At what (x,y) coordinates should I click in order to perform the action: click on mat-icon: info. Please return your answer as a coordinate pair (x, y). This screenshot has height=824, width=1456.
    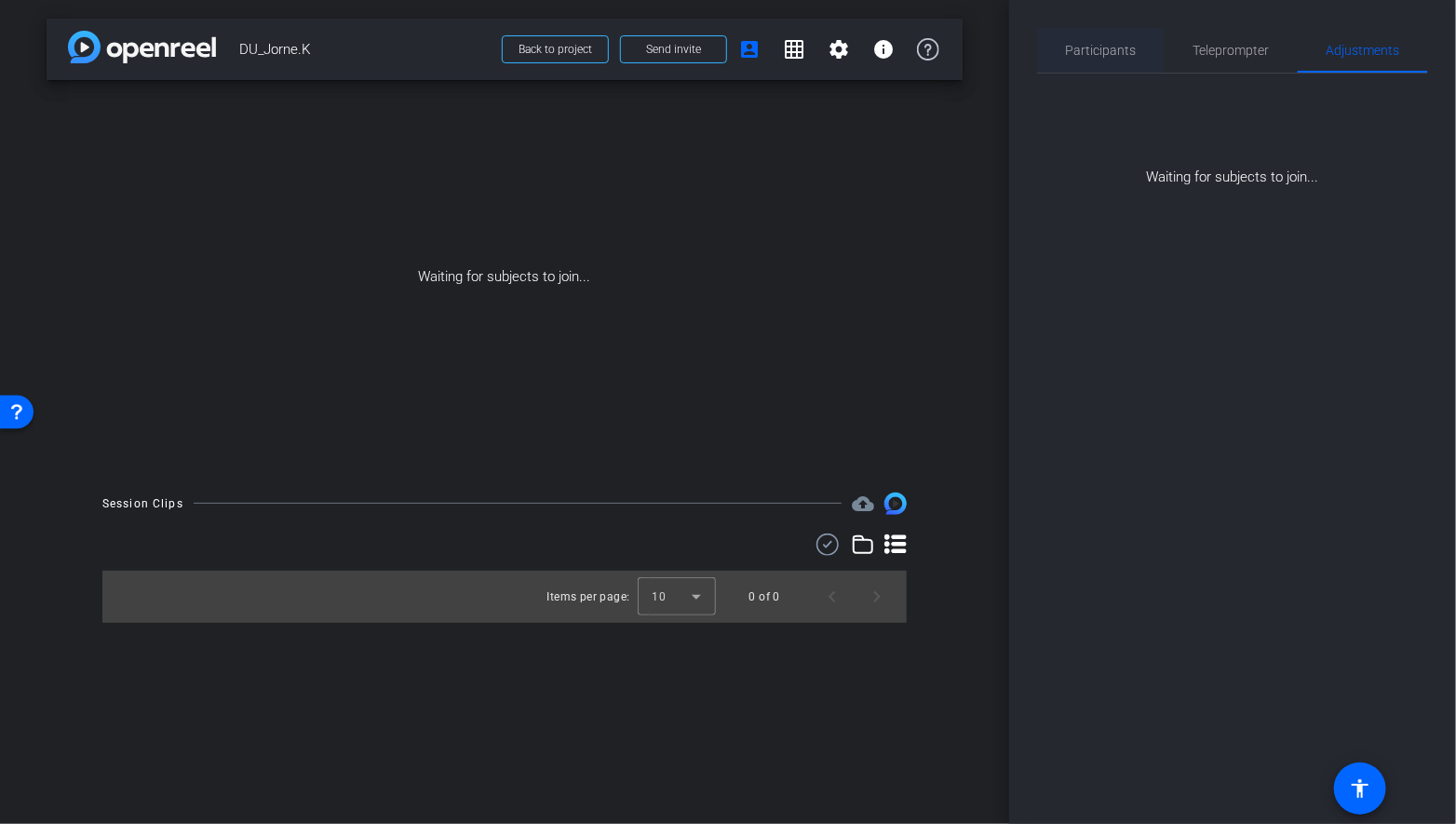
    Looking at the image, I should click on (884, 49).